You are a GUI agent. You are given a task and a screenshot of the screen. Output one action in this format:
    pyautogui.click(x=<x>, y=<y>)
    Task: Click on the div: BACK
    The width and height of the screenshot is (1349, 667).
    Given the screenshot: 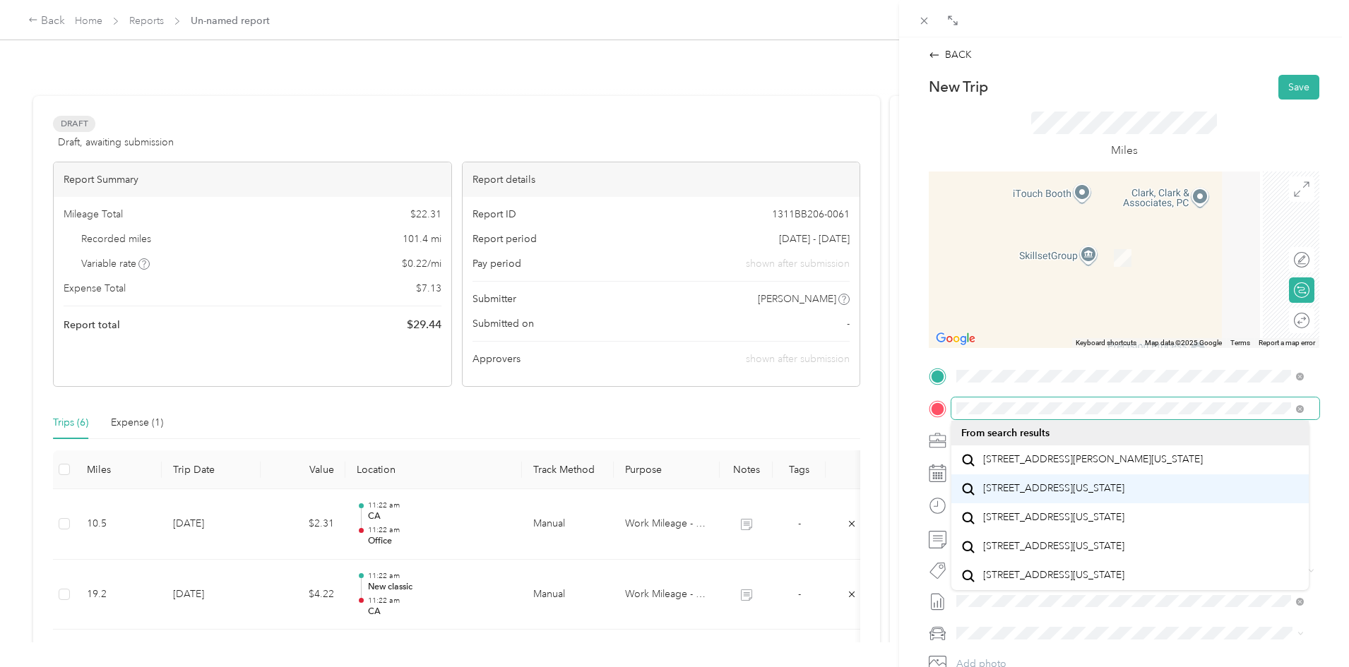 What is the action you would take?
    pyautogui.click(x=950, y=54)
    